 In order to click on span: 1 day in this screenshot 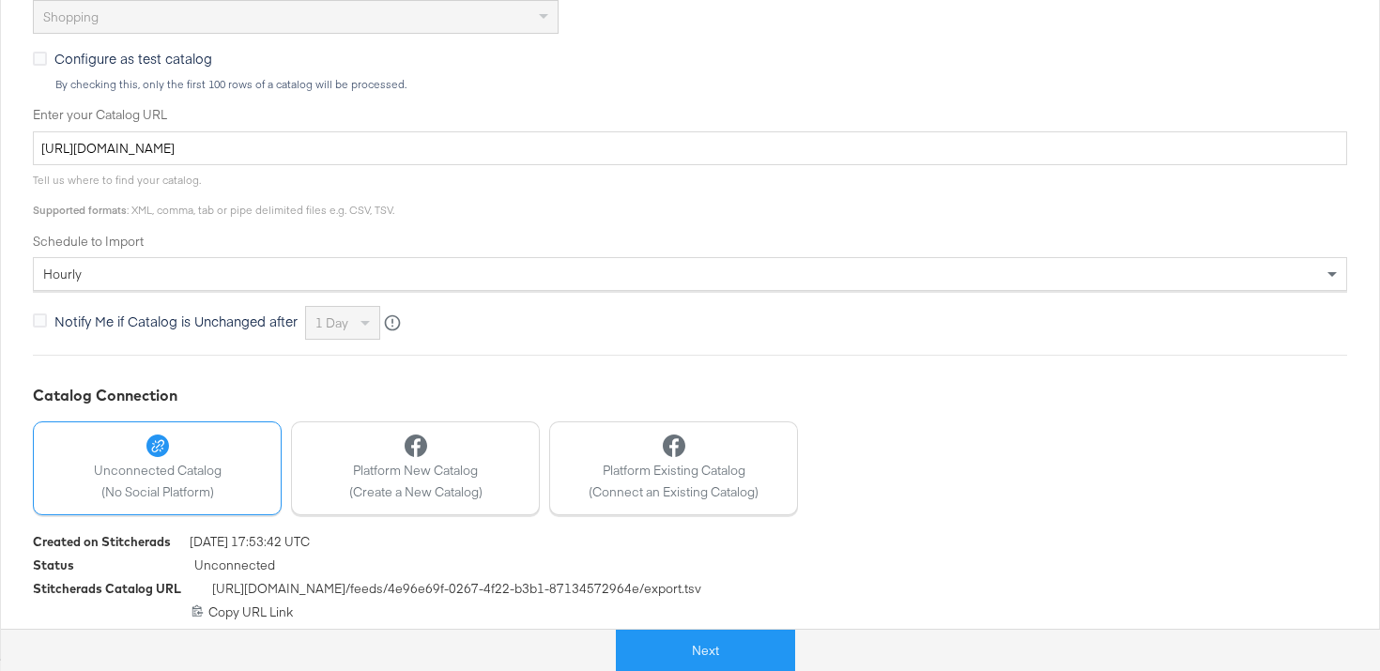, I will do `click(331, 323)`.